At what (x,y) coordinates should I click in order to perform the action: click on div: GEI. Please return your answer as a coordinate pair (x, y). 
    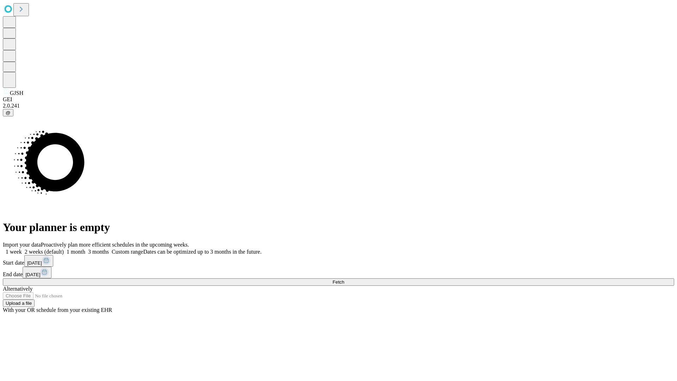
    Looking at the image, I should click on (339, 99).